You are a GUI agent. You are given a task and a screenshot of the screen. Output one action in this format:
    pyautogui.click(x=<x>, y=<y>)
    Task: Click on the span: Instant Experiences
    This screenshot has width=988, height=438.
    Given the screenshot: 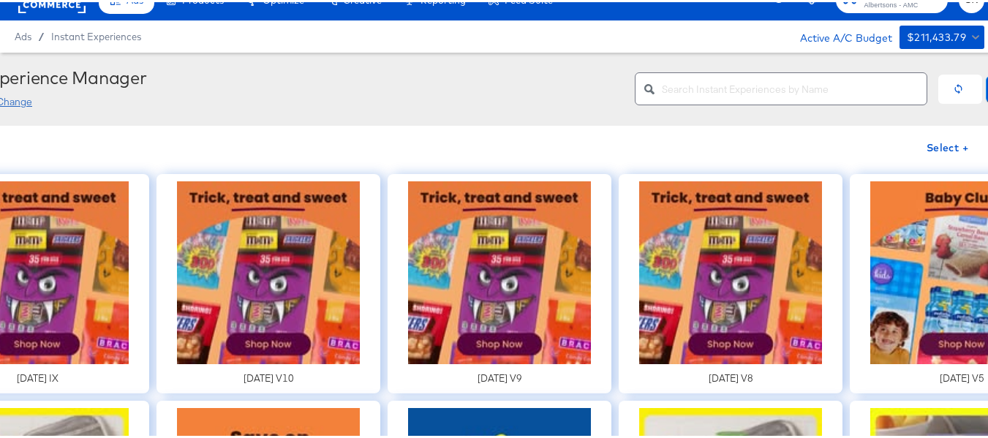 What is the action you would take?
    pyautogui.click(x=96, y=34)
    